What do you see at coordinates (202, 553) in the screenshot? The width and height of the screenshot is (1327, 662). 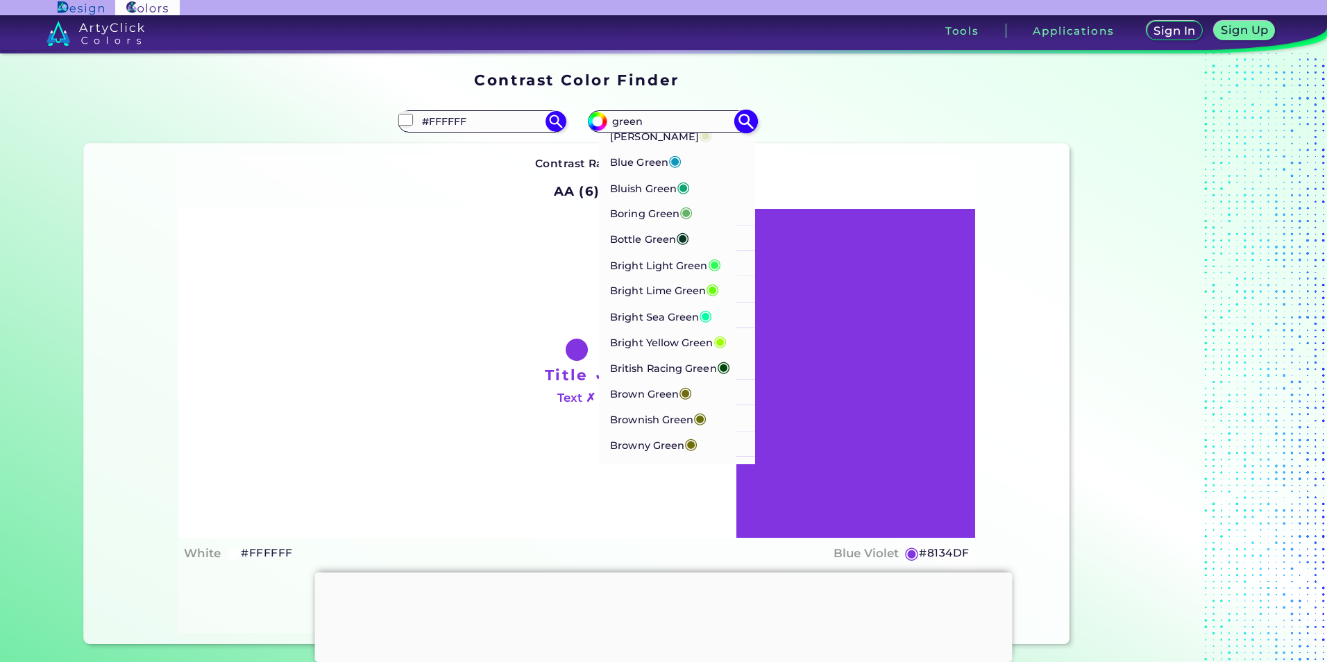 I see `h4: White` at bounding box center [202, 553].